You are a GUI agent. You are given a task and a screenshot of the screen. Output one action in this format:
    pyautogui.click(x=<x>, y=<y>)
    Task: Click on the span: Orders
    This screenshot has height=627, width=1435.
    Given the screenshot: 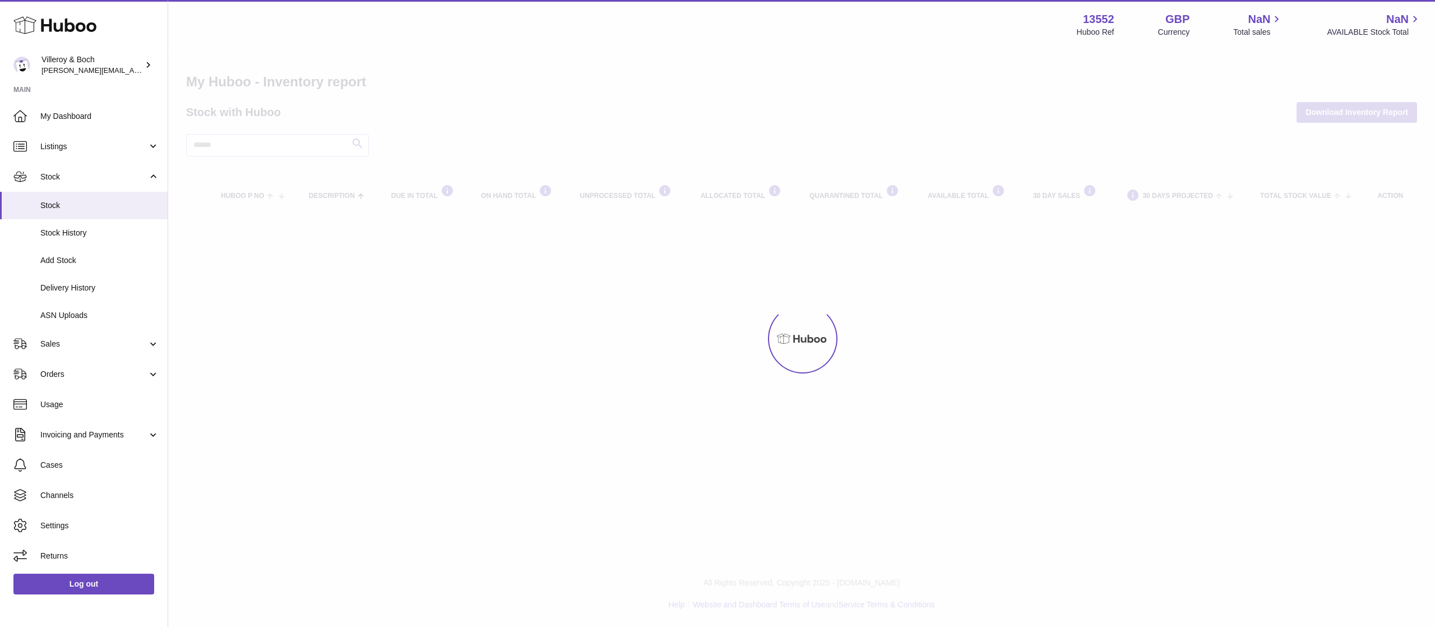 What is the action you would take?
    pyautogui.click(x=94, y=374)
    